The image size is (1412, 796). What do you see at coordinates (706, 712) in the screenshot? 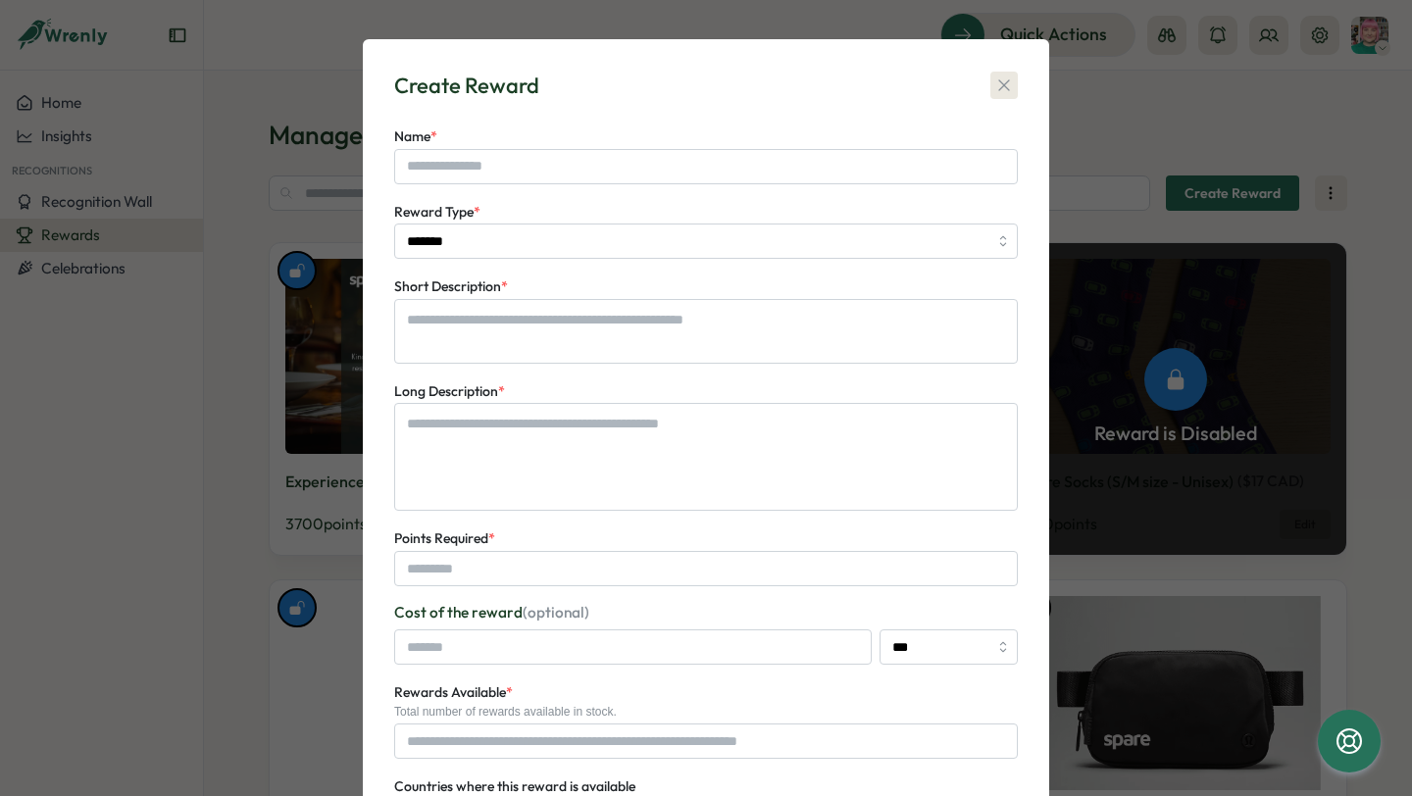
I see `div: Total number of rewards available in stock.` at bounding box center [706, 712].